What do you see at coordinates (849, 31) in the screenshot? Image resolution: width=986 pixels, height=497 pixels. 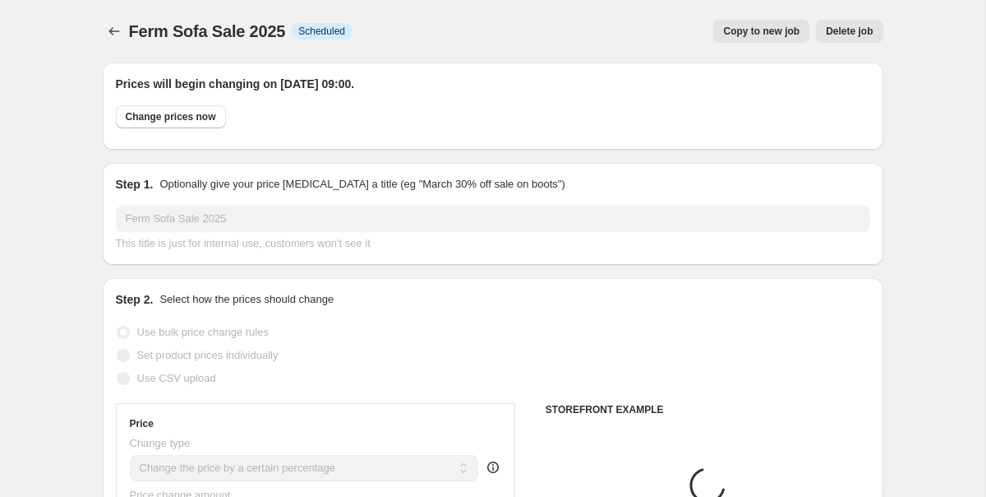 I see `span: Delete job` at bounding box center [849, 31].